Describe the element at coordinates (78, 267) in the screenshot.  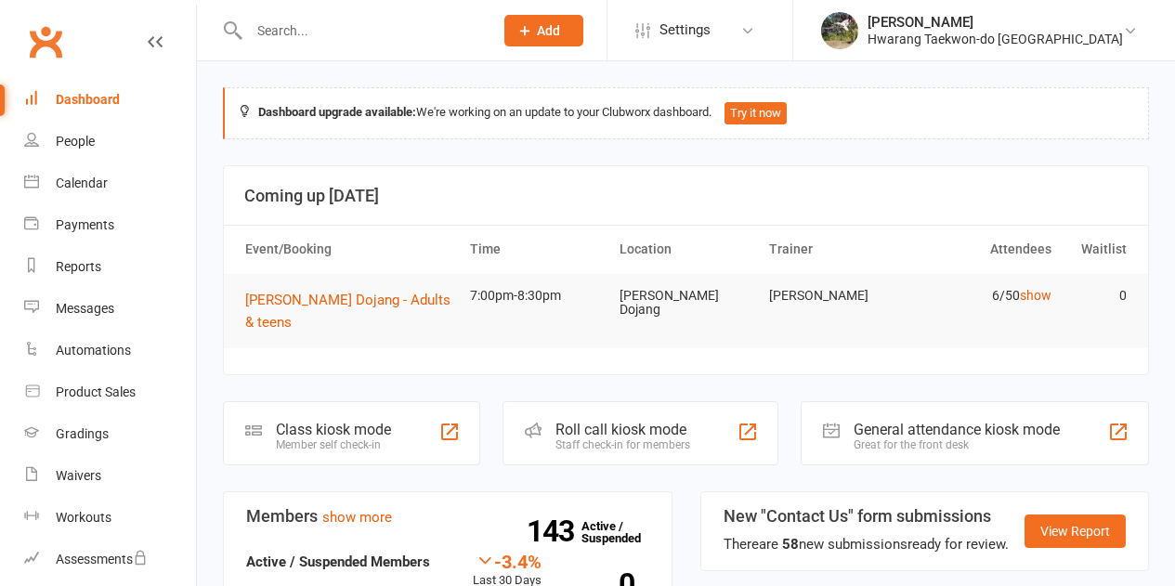
I see `div: Reports` at that location.